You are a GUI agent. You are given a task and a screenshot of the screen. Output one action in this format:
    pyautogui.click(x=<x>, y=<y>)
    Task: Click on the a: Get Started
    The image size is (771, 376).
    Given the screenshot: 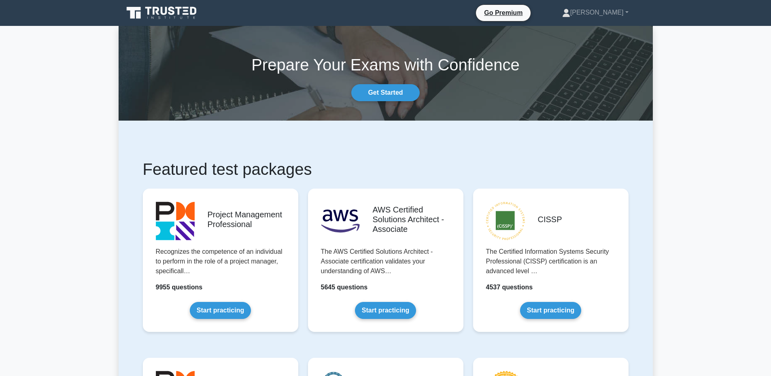 What is the action you would take?
    pyautogui.click(x=385, y=93)
    